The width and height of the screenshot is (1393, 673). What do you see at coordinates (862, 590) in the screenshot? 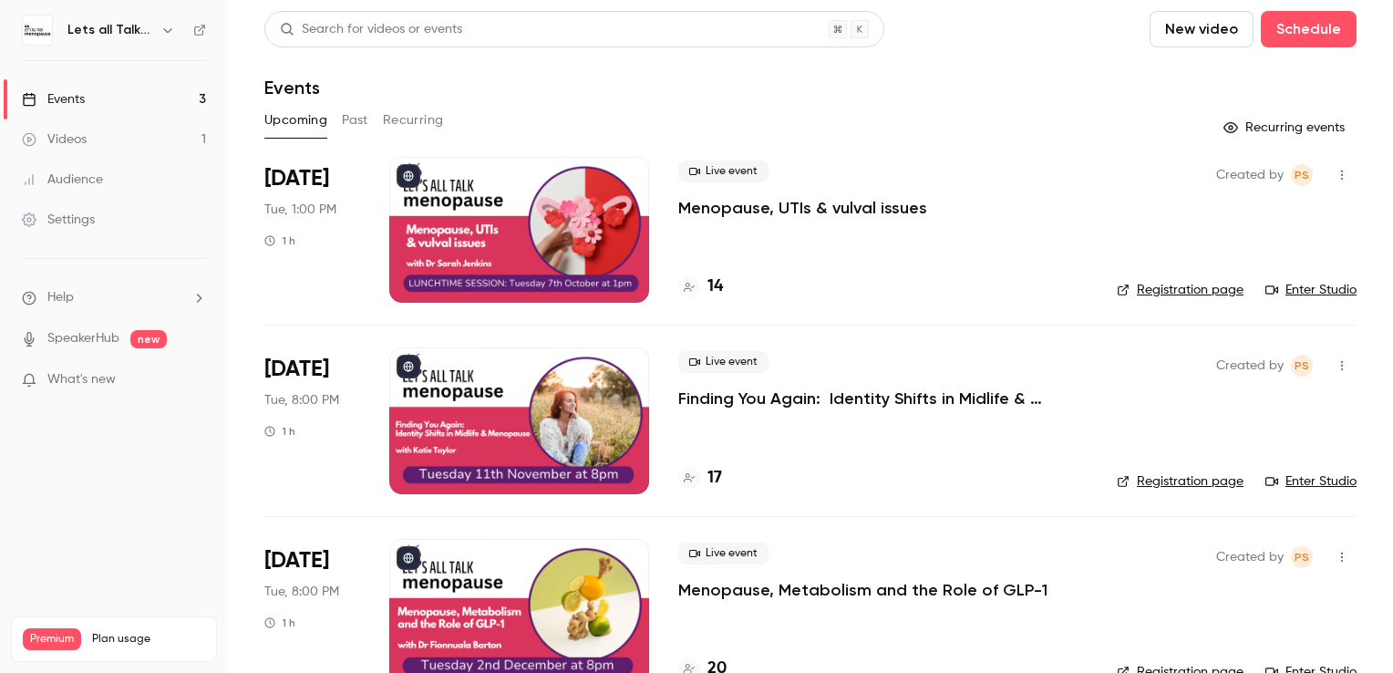
I see `a: Menopause, Metabolism and the Role of GLP-1` at bounding box center [862, 590].